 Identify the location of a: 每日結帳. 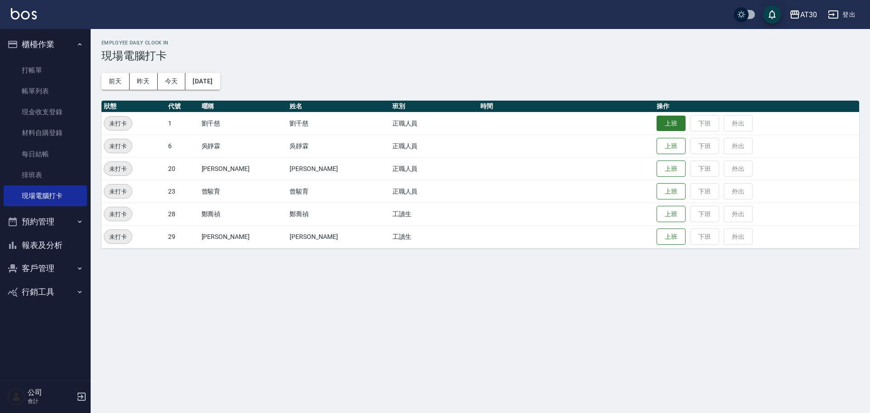
(45, 154).